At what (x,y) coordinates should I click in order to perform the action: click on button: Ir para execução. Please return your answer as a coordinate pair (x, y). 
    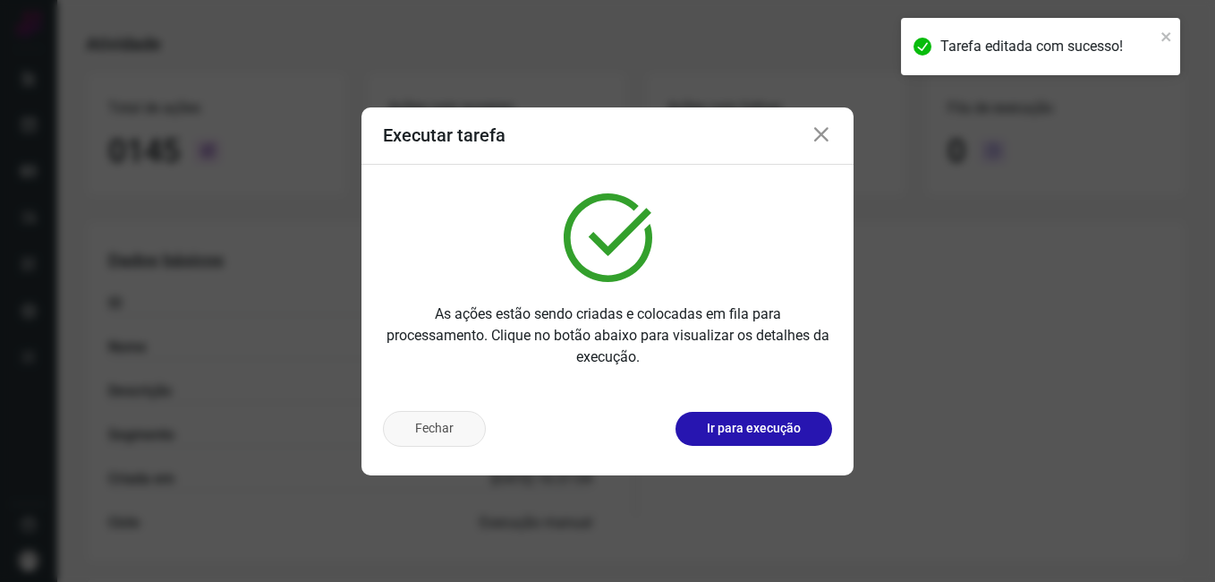
    Looking at the image, I should click on (753, 429).